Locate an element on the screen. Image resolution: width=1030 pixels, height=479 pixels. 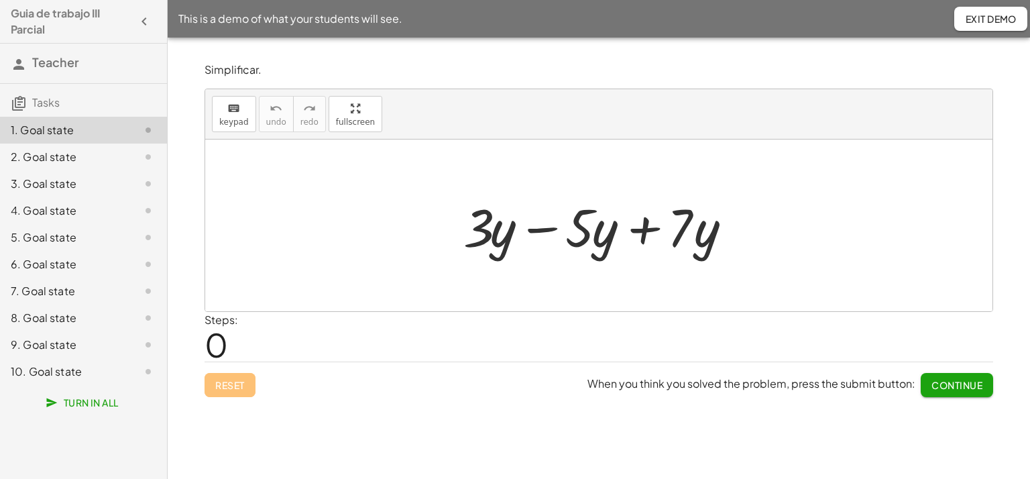
button: Continue is located at coordinates (957, 385).